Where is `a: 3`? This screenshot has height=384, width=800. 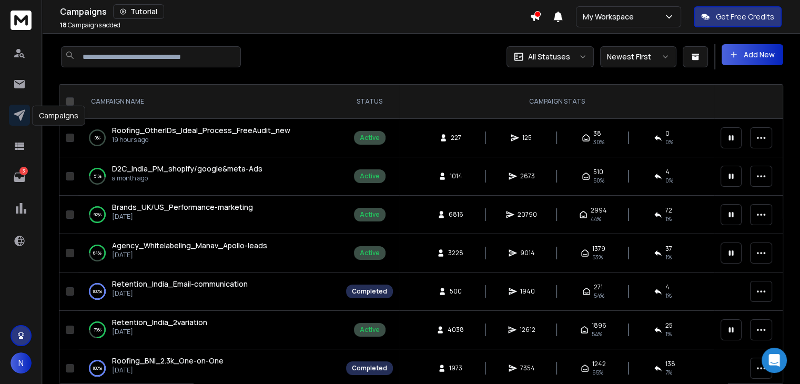
a: 3 is located at coordinates (19, 177).